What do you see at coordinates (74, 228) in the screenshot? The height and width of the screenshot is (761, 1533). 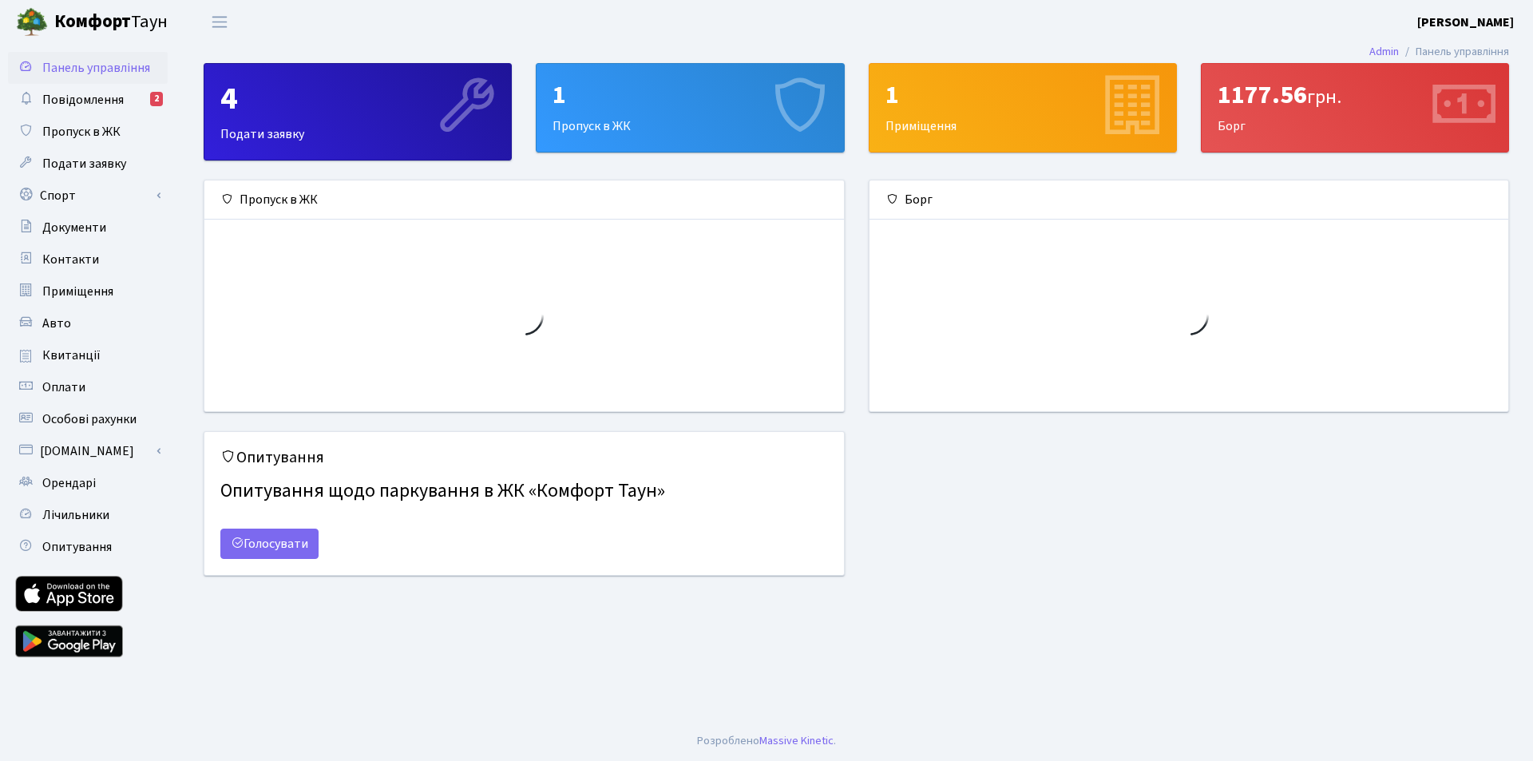 I see `span: Документи` at bounding box center [74, 228].